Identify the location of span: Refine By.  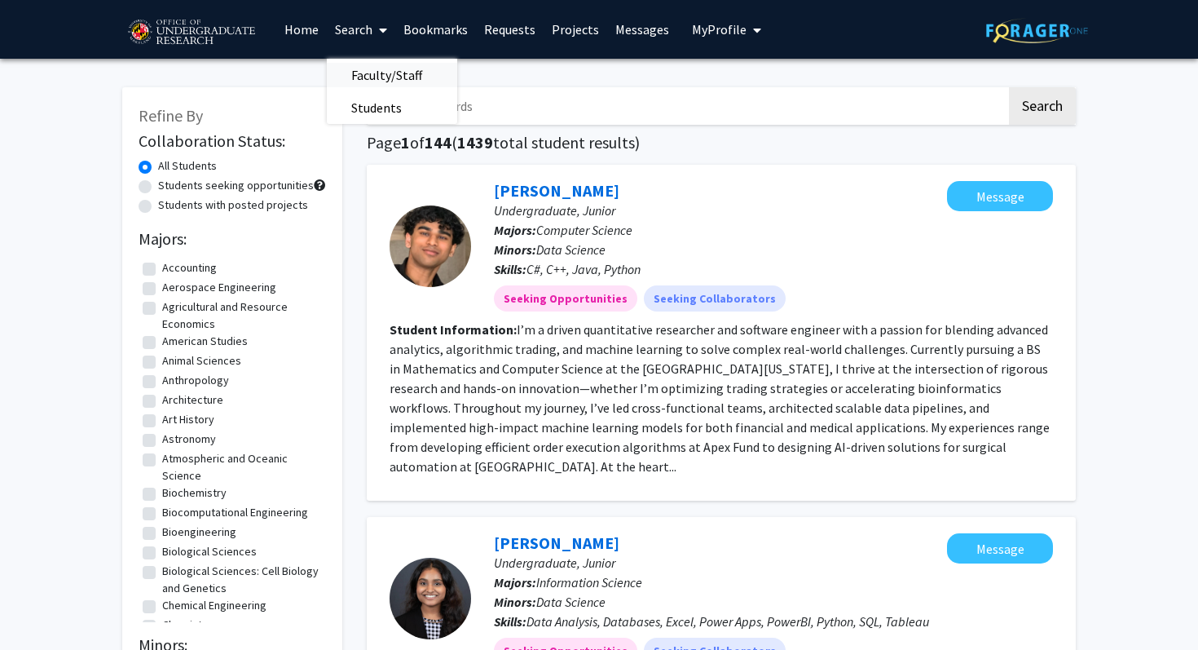
(170, 115).